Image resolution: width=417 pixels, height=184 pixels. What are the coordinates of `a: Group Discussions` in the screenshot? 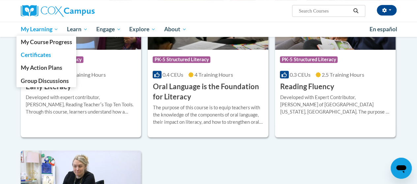 It's located at (46, 81).